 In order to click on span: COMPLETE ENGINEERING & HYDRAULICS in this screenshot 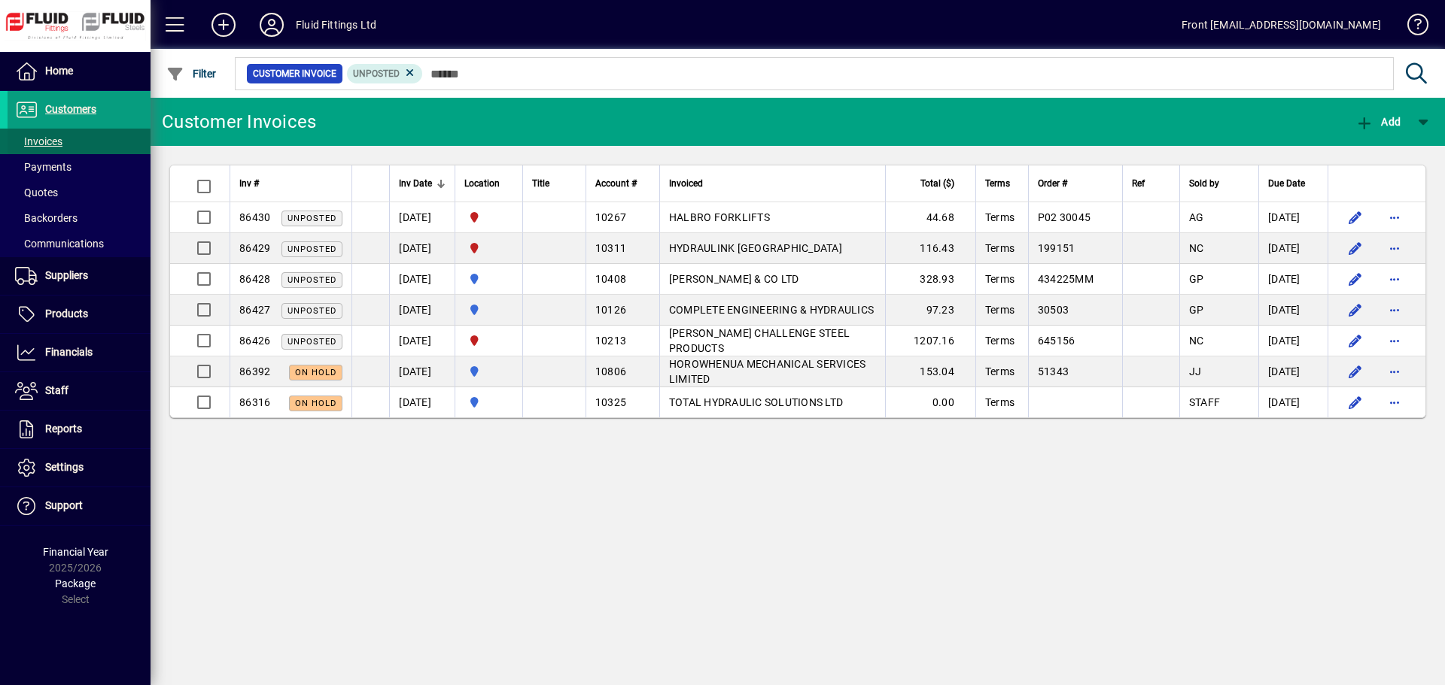, I will do `click(771, 310)`.